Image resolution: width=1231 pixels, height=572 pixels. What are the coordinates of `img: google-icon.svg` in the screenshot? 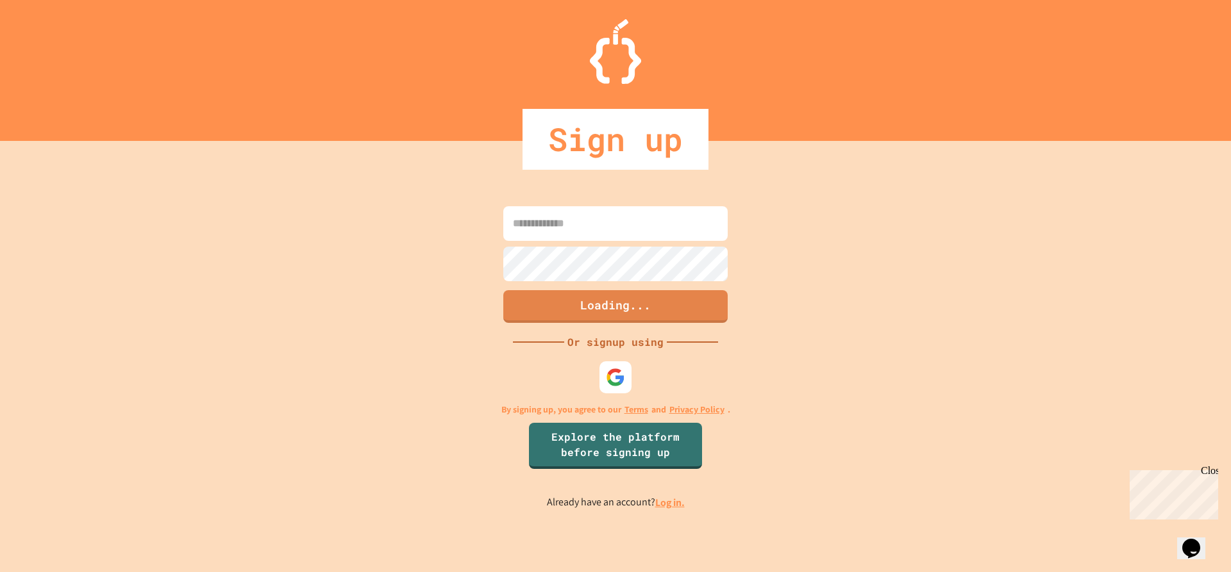 It's located at (615, 378).